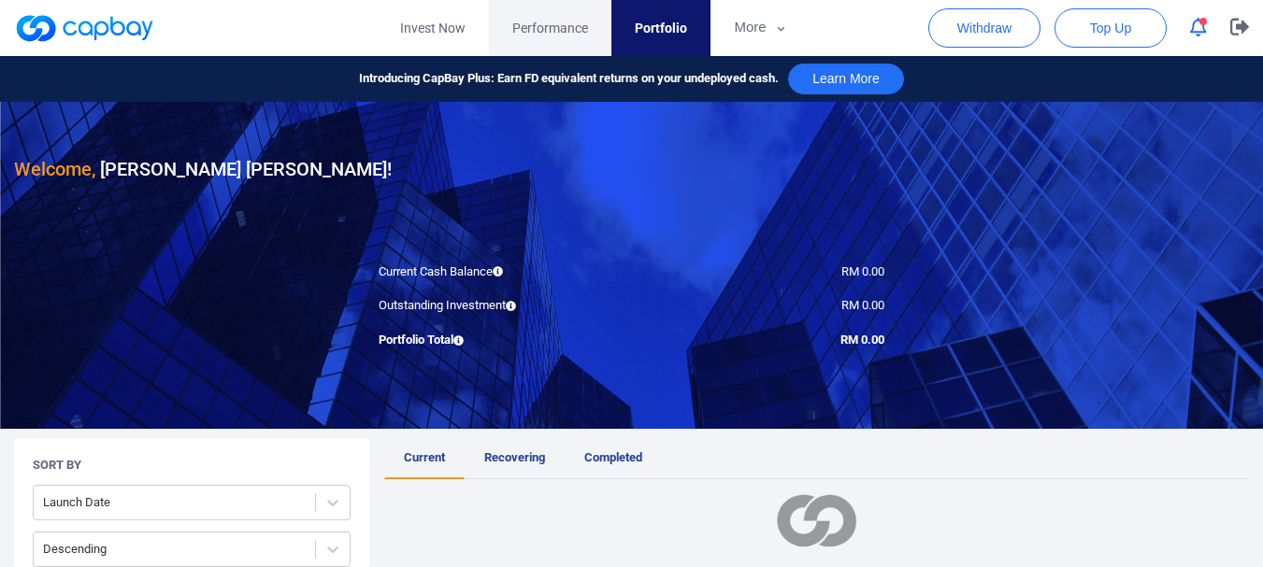 Image resolution: width=1263 pixels, height=567 pixels. What do you see at coordinates (1110, 28) in the screenshot?
I see `span: Top Up` at bounding box center [1110, 28].